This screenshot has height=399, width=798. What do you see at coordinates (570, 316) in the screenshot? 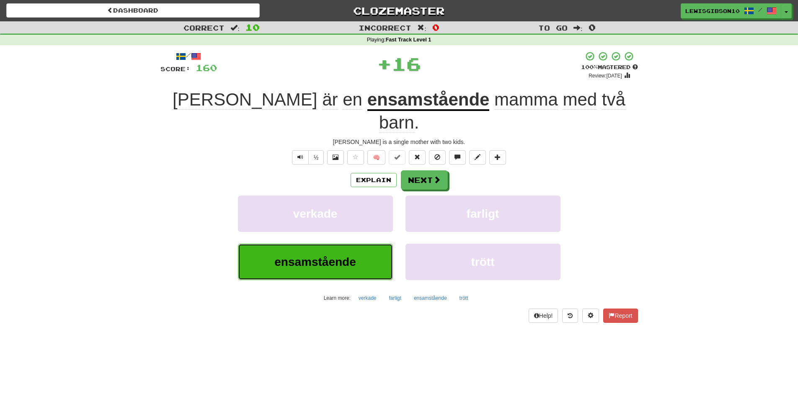
I see `button: Round history (alt+y)` at bounding box center [570, 316].